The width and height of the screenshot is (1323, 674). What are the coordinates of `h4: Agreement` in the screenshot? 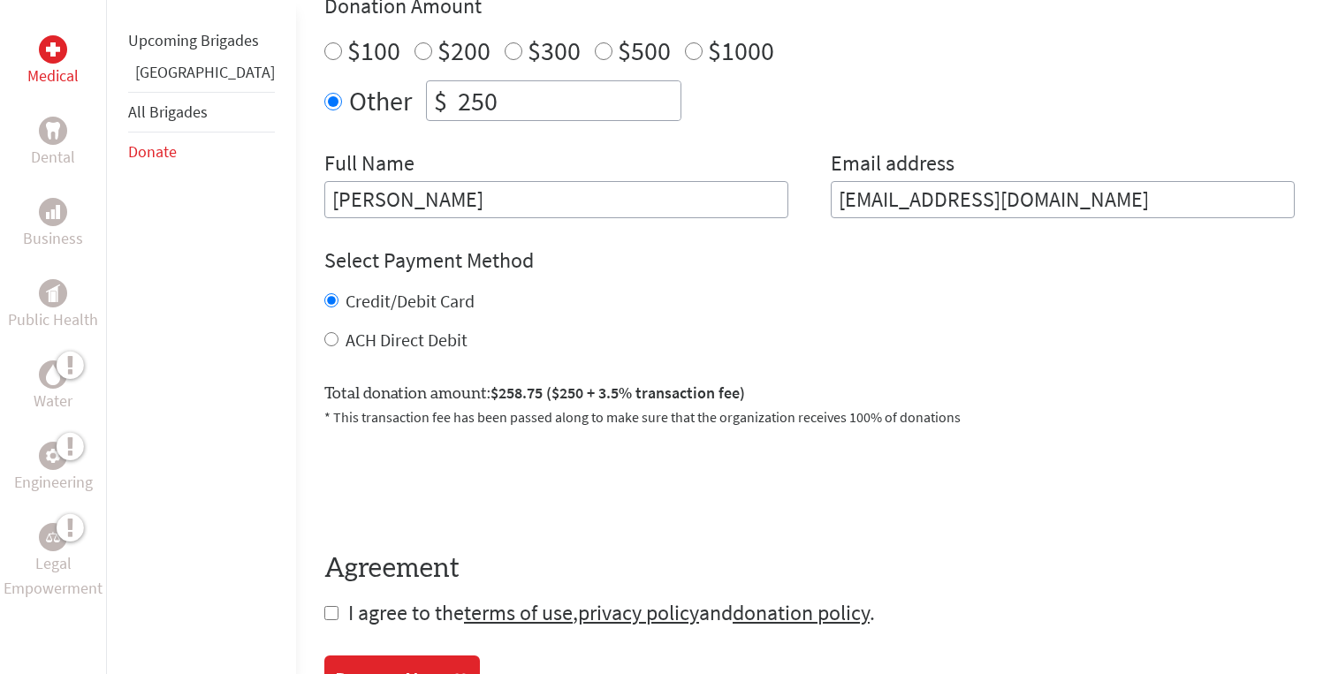 It's located at (809, 569).